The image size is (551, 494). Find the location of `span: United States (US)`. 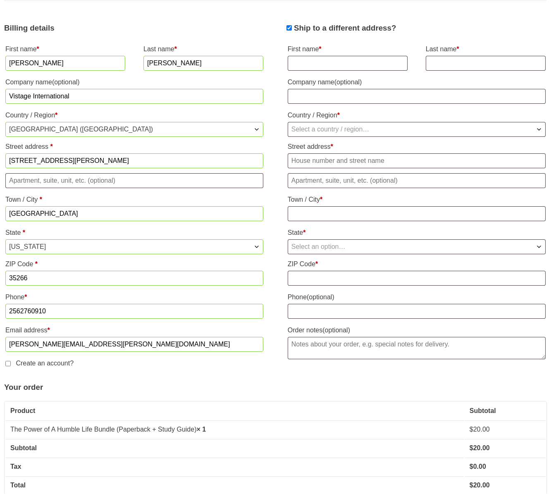

span: United States (US) is located at coordinates (134, 129).